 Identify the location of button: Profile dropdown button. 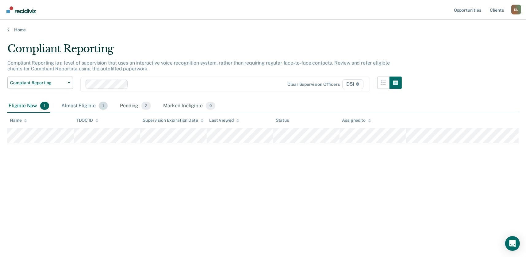
(517, 10).